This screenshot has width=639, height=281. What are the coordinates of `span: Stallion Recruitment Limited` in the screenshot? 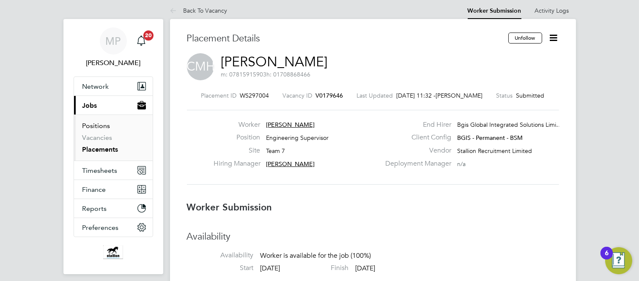 It's located at (495, 151).